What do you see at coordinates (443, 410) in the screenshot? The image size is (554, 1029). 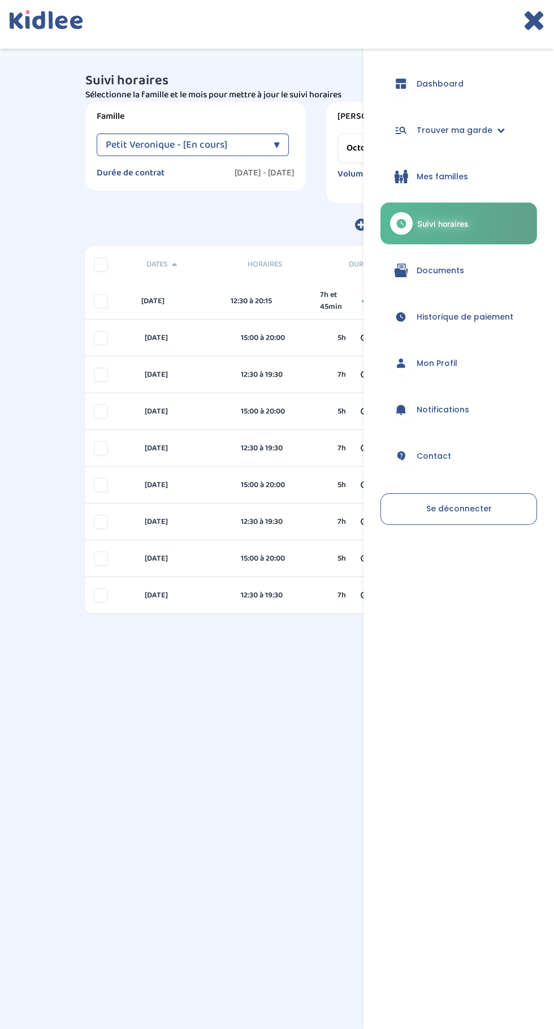 I see `span: Notifications` at bounding box center [443, 410].